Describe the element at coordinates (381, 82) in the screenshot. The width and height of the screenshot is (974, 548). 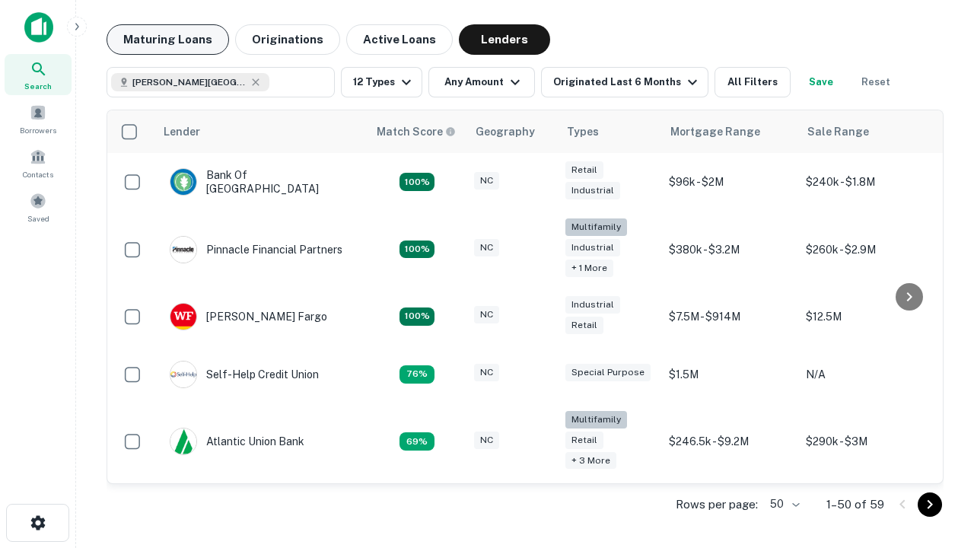
I see `button: 12 Types` at that location.